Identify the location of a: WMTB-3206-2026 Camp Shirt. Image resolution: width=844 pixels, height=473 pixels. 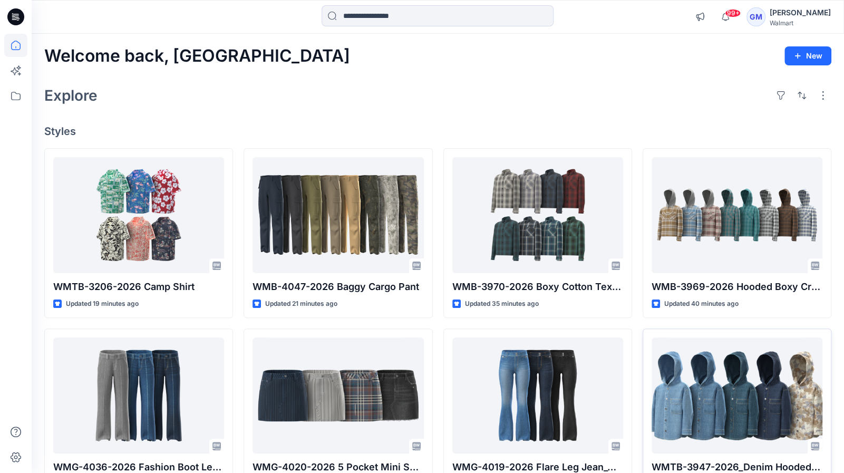
(139, 215).